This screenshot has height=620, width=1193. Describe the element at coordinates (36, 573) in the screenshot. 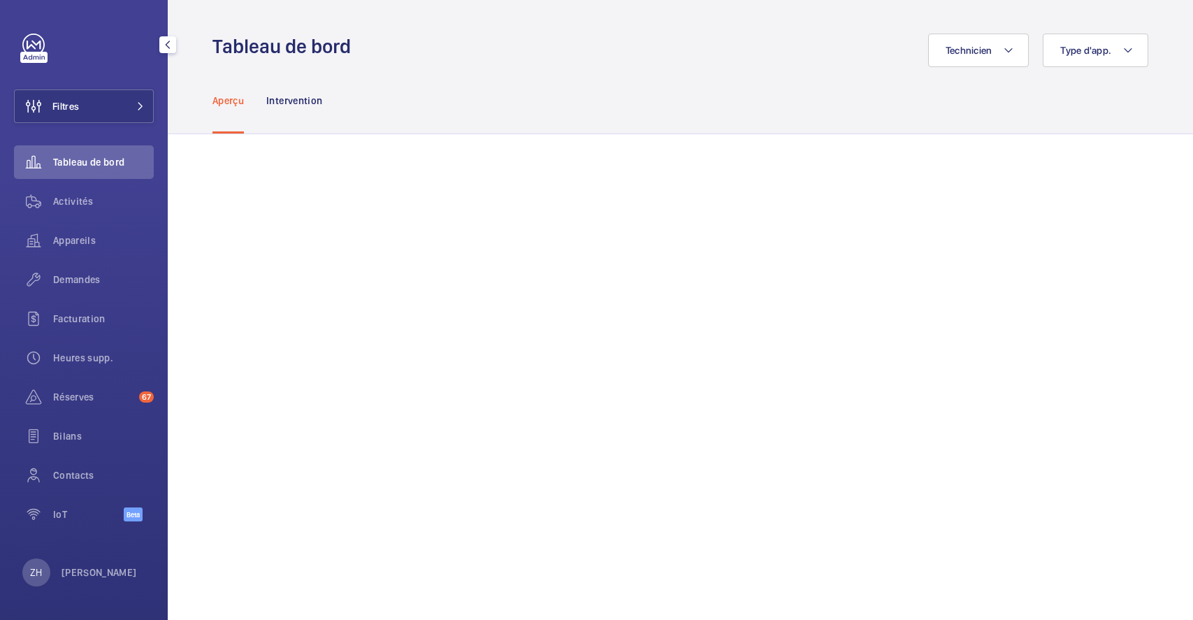

I see `p: ZH` at that location.